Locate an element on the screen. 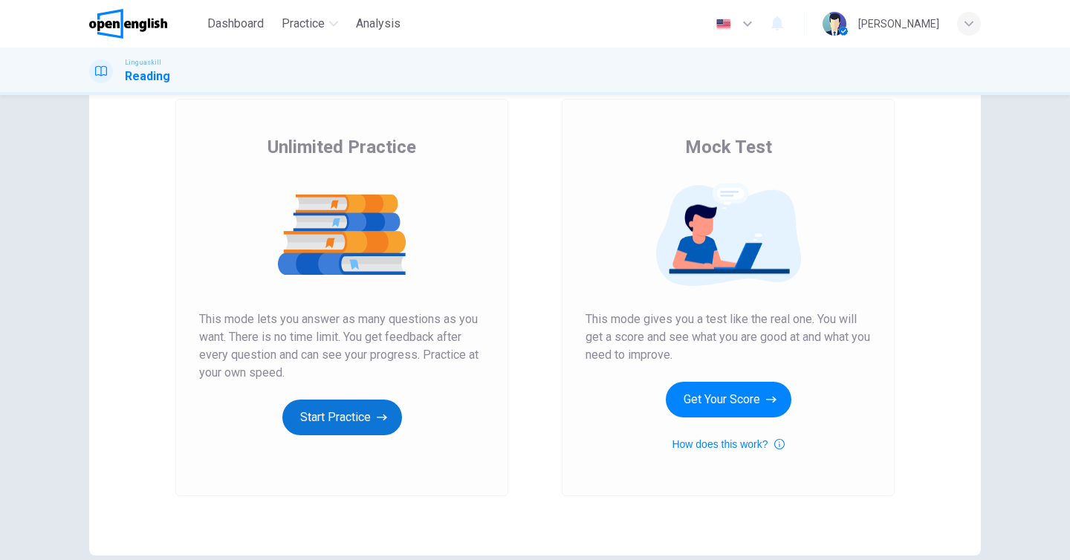 This screenshot has height=560, width=1070. a: Dashboard is located at coordinates (236, 24).